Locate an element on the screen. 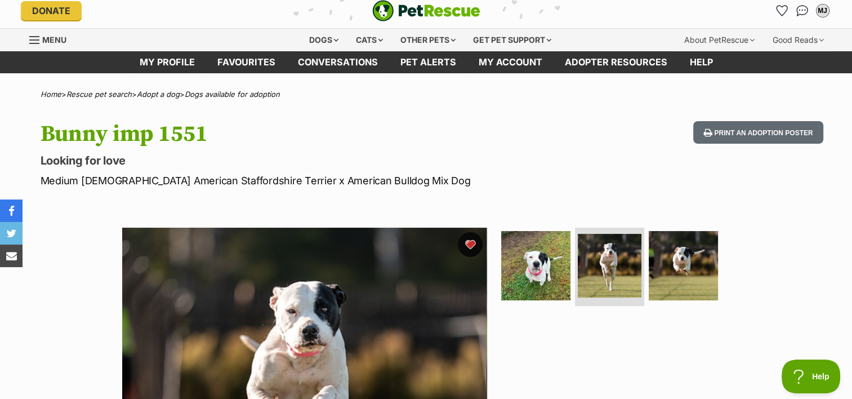  a: Rescue pet search is located at coordinates (99, 94).